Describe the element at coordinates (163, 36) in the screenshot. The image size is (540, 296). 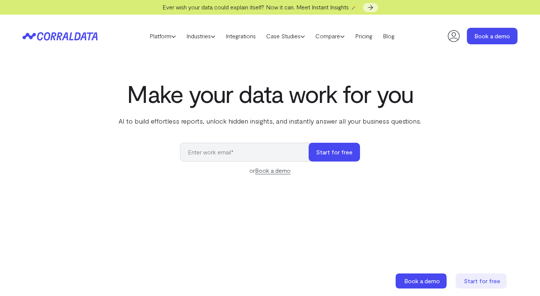
I see `a: Platform` at that location.